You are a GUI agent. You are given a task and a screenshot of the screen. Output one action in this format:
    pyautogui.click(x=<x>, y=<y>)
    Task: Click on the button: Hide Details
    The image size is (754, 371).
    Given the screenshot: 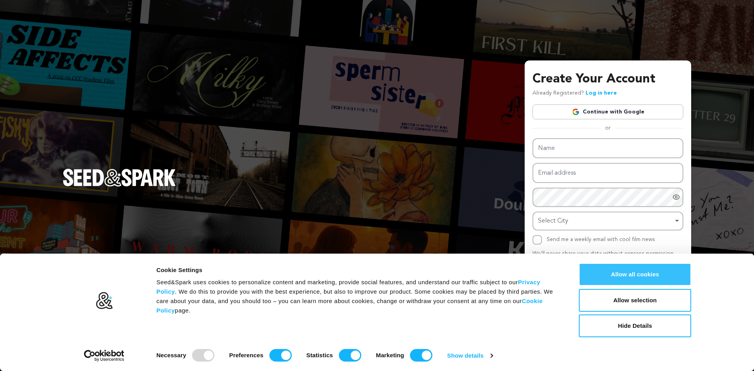 What is the action you would take?
    pyautogui.click(x=635, y=326)
    